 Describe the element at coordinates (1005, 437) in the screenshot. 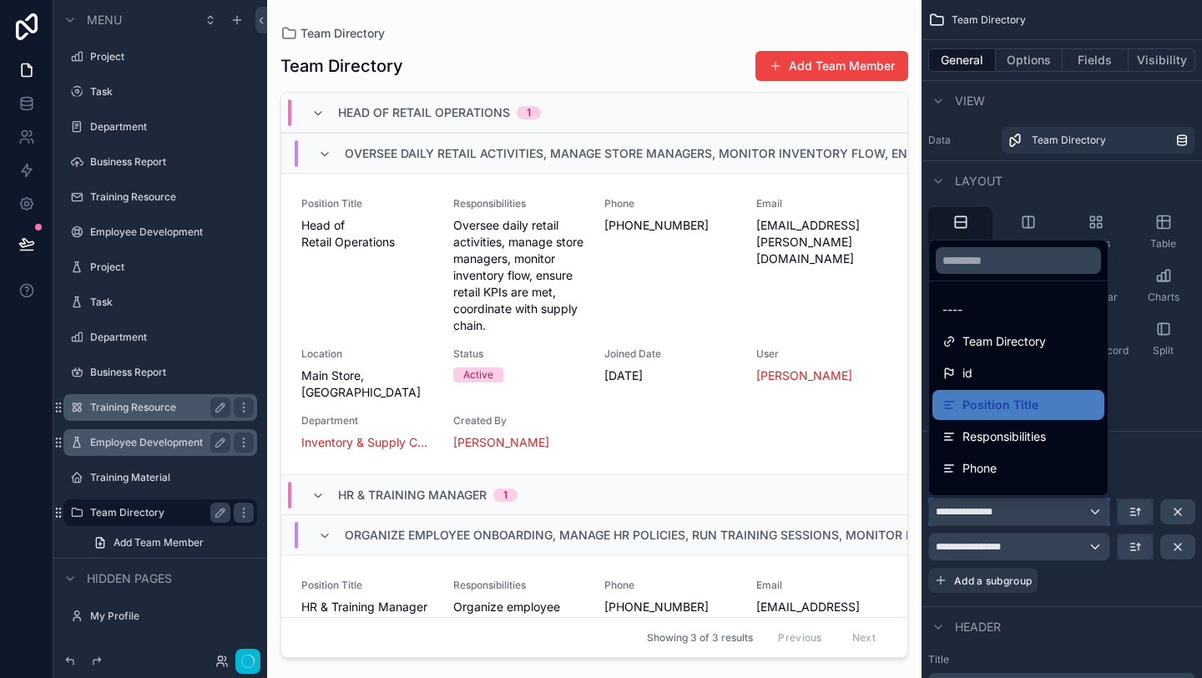

I see `span: Responsibilities` at that location.